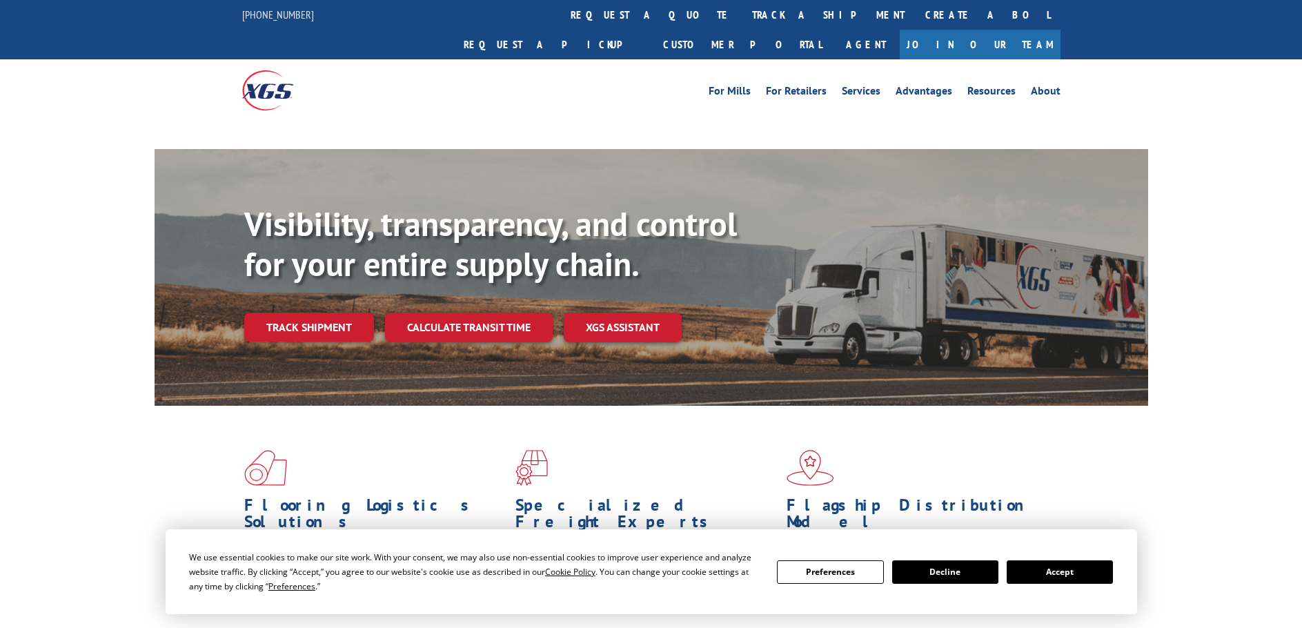  Describe the element at coordinates (861, 93) in the screenshot. I see `a: Services` at that location.